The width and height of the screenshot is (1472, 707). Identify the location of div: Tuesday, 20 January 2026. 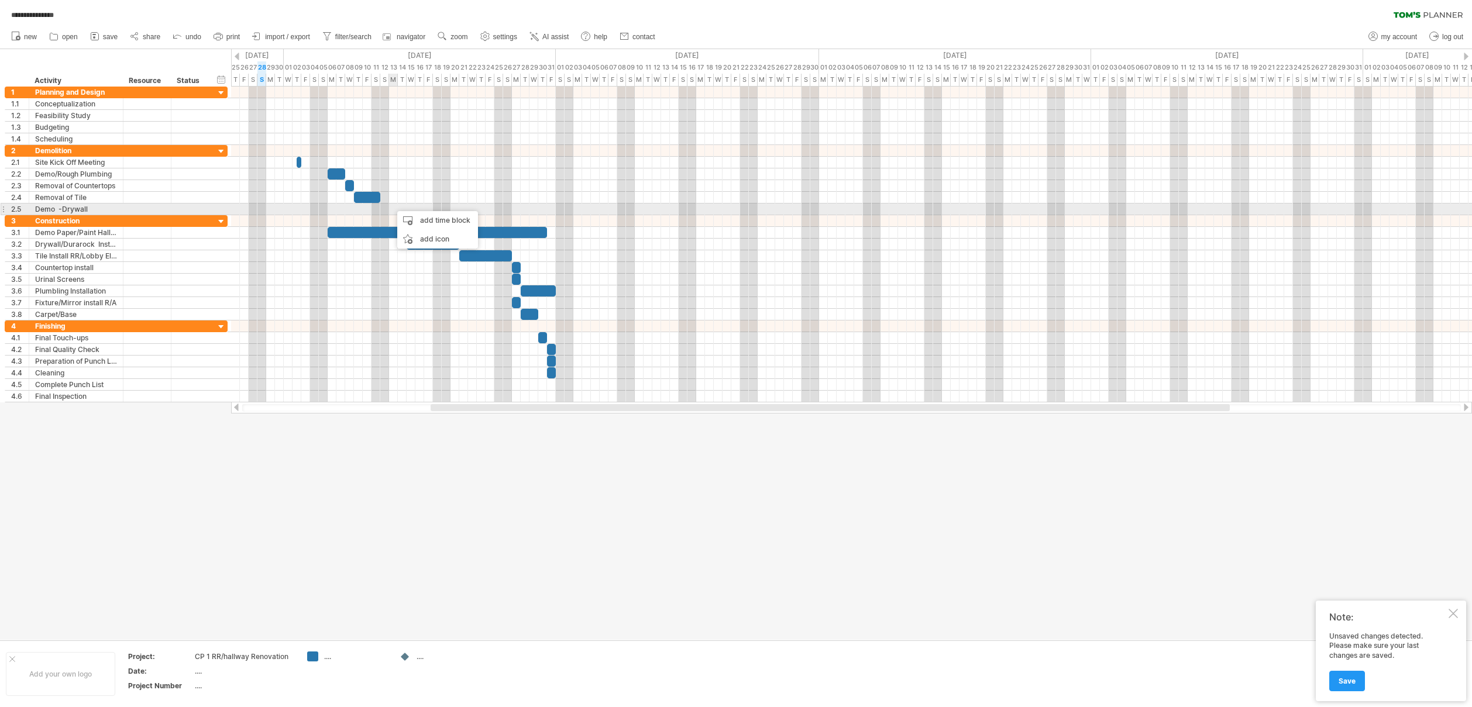
(1262, 67).